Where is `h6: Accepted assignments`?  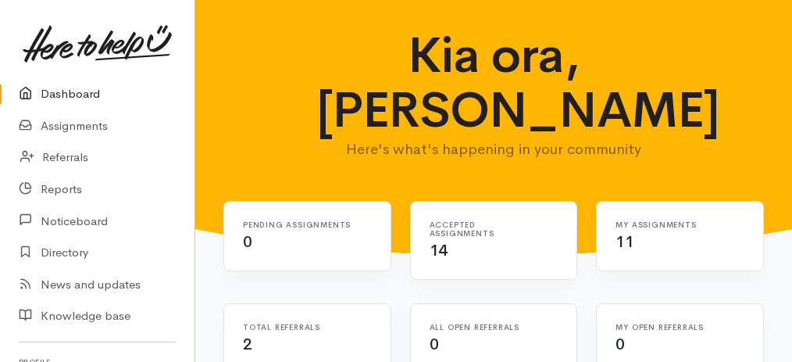 h6: Accepted assignments is located at coordinates (484, 229).